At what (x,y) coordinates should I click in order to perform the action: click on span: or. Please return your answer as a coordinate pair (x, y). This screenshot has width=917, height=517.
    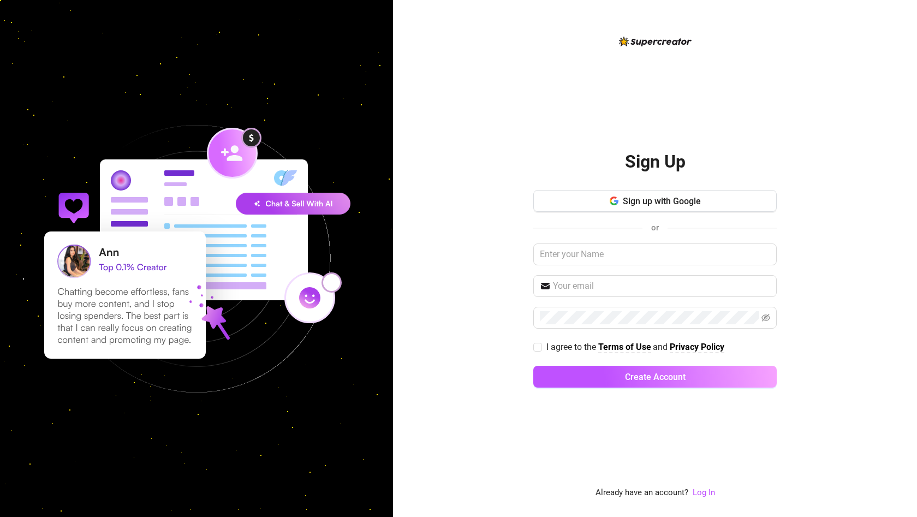
    Looking at the image, I should click on (655, 228).